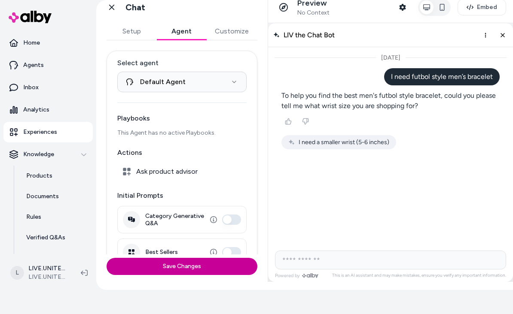 Image resolution: width=513 pixels, height=314 pixels. I want to click on img: alby Logo, so click(30, 17).